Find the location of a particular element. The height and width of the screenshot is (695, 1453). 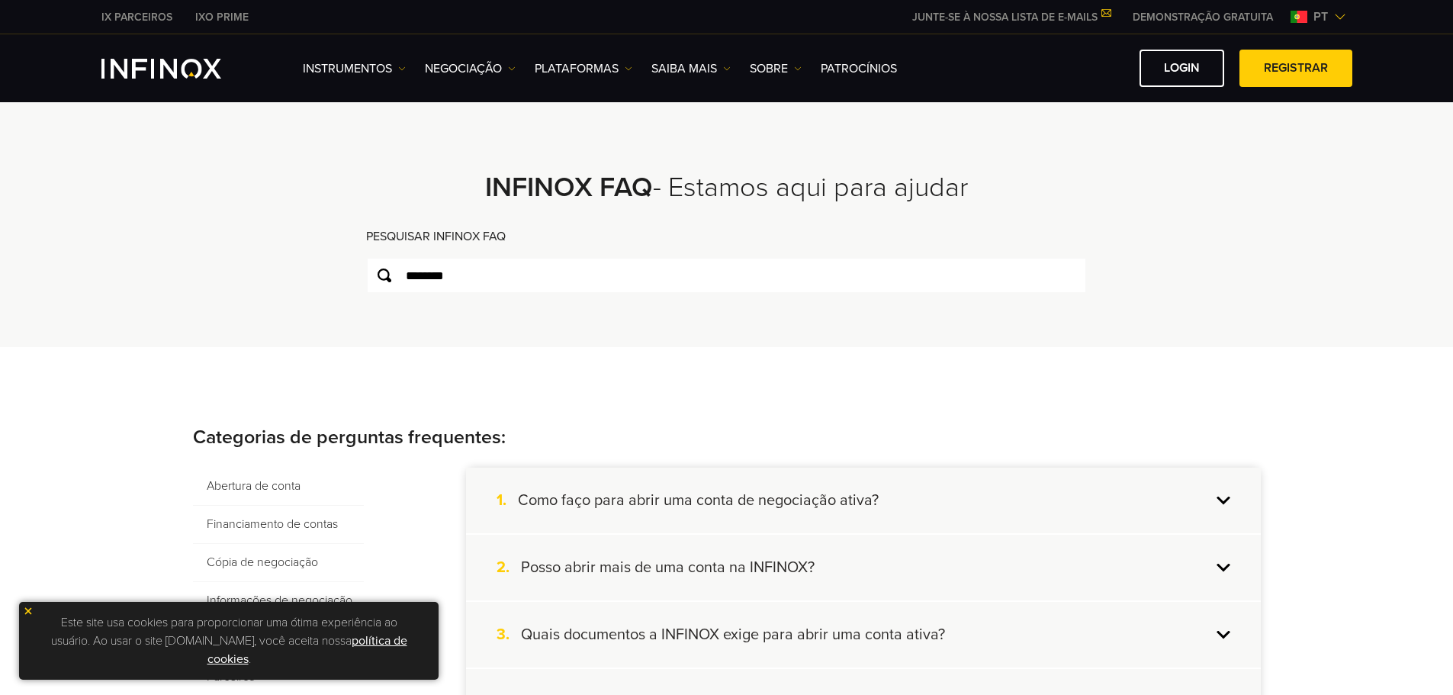

span: Informações de negociação is located at coordinates (278, 601).